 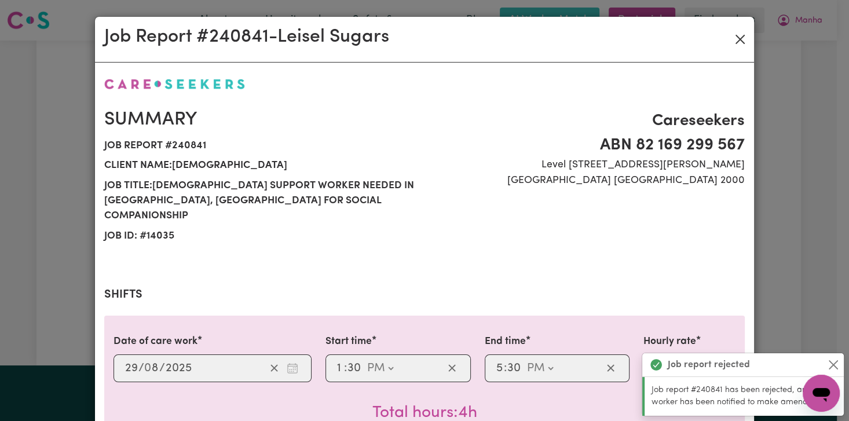 What do you see at coordinates (425, 413) in the screenshot?
I see `span: Total hours worked: 4 hours` at bounding box center [425, 413].